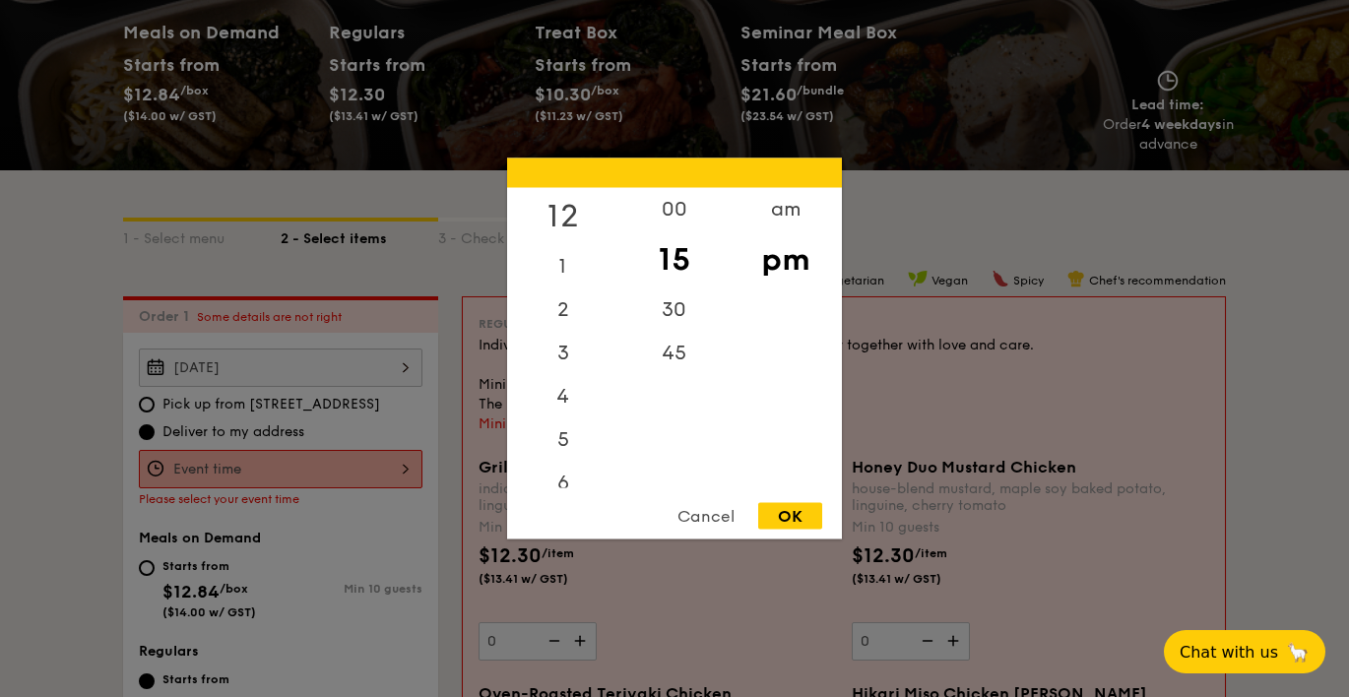  I want to click on div: am, so click(785, 210).